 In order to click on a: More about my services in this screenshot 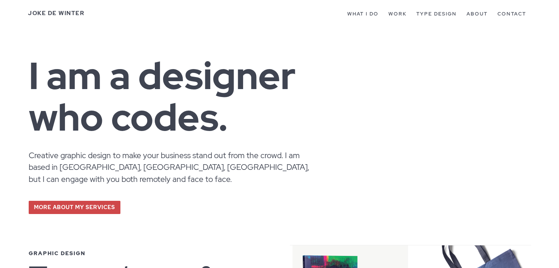, I will do `click(74, 207)`.